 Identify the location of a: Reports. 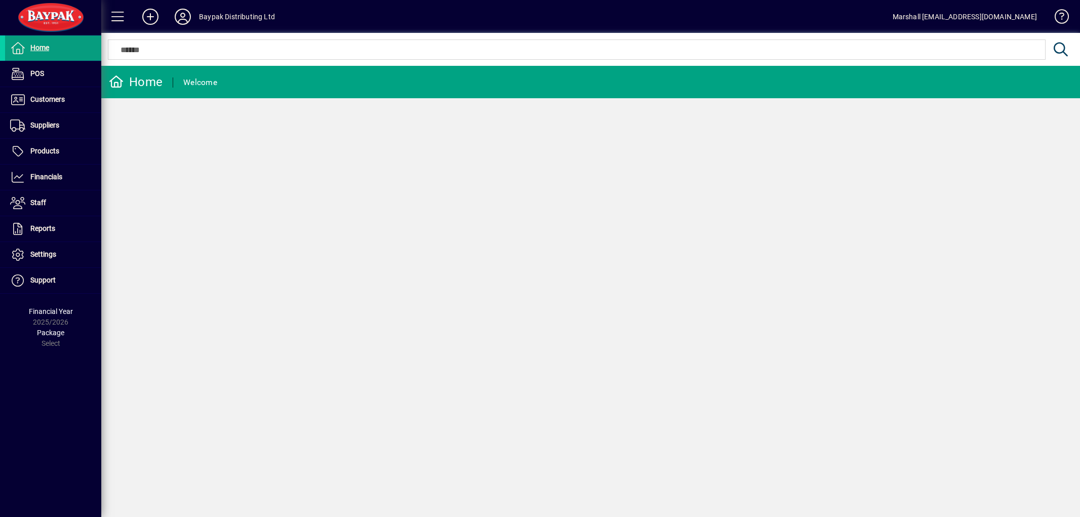
(53, 229).